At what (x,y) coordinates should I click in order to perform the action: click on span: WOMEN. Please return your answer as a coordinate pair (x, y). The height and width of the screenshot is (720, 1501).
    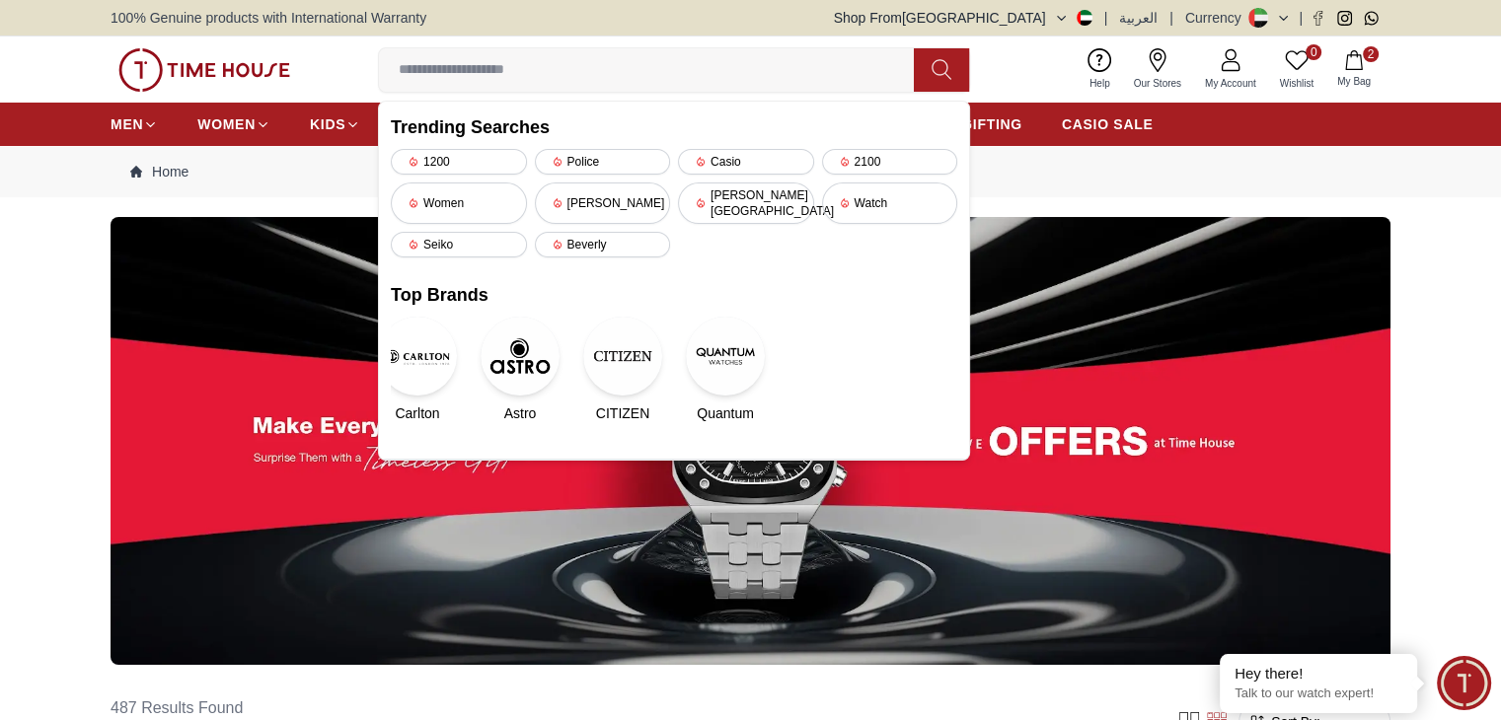
    Looking at the image, I should click on (226, 124).